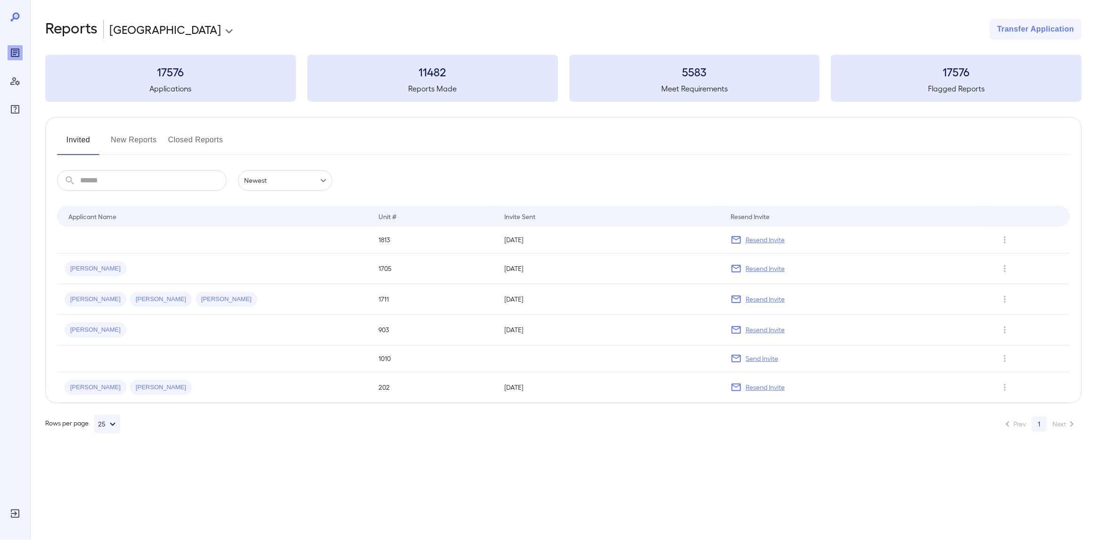 The height and width of the screenshot is (540, 1093). I want to click on button: Transfer Application, so click(1036, 29).